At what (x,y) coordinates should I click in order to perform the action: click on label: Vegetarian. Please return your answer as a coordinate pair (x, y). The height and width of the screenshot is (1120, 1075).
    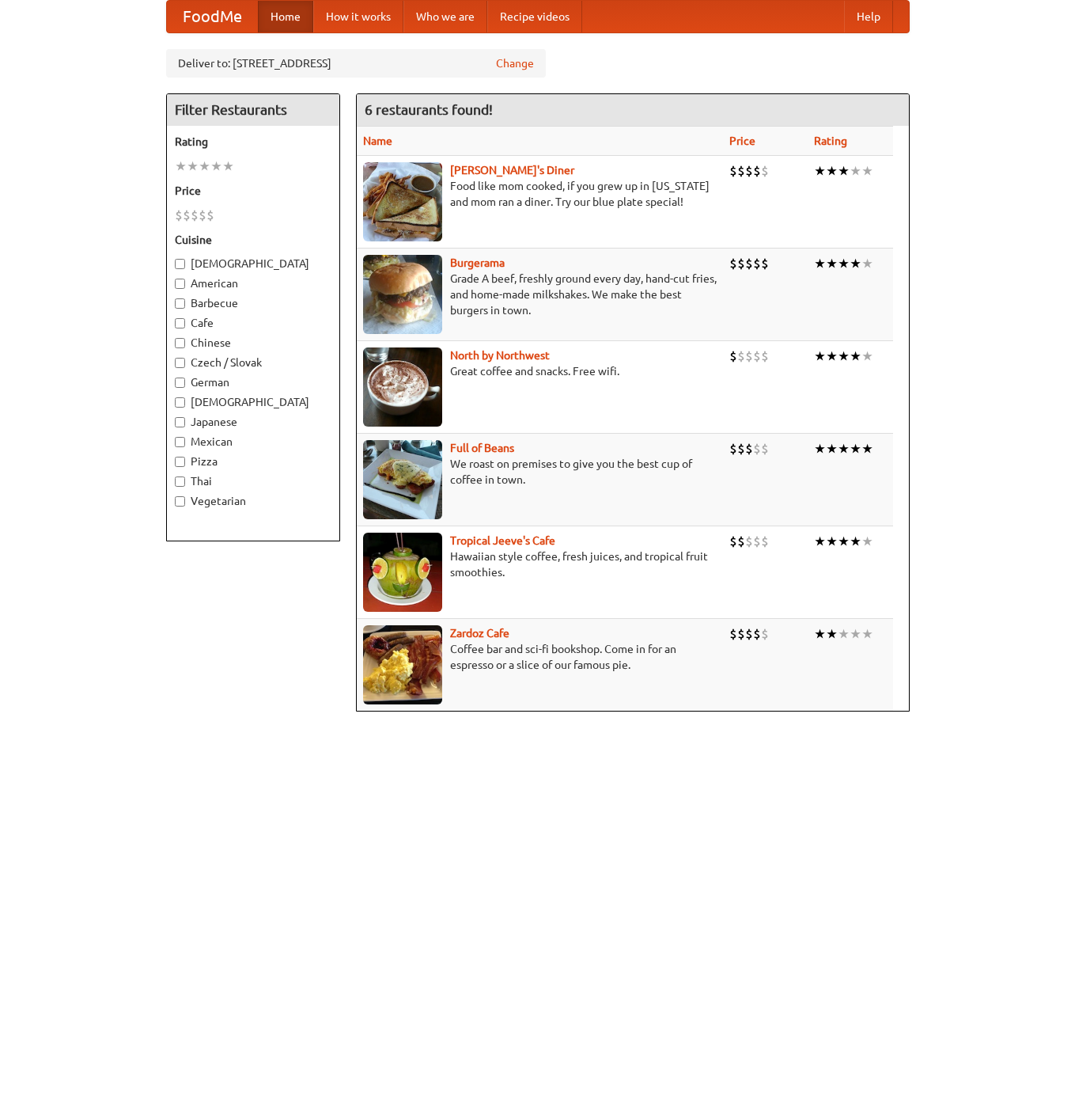
    Looking at the image, I should click on (253, 501).